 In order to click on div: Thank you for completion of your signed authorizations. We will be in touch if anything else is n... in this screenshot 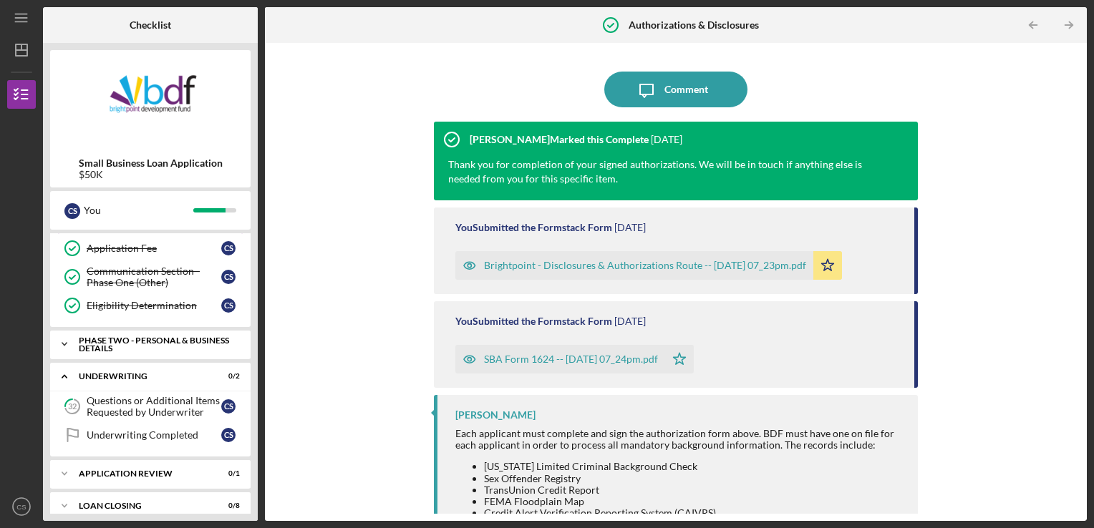, I will do `click(669, 172)`.